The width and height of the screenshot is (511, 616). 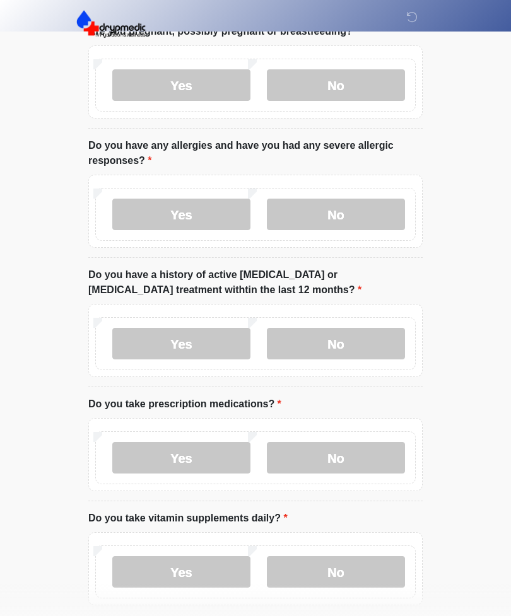 I want to click on label: Do you have any allergies and have you had any severe allergic responses?, so click(x=256, y=153).